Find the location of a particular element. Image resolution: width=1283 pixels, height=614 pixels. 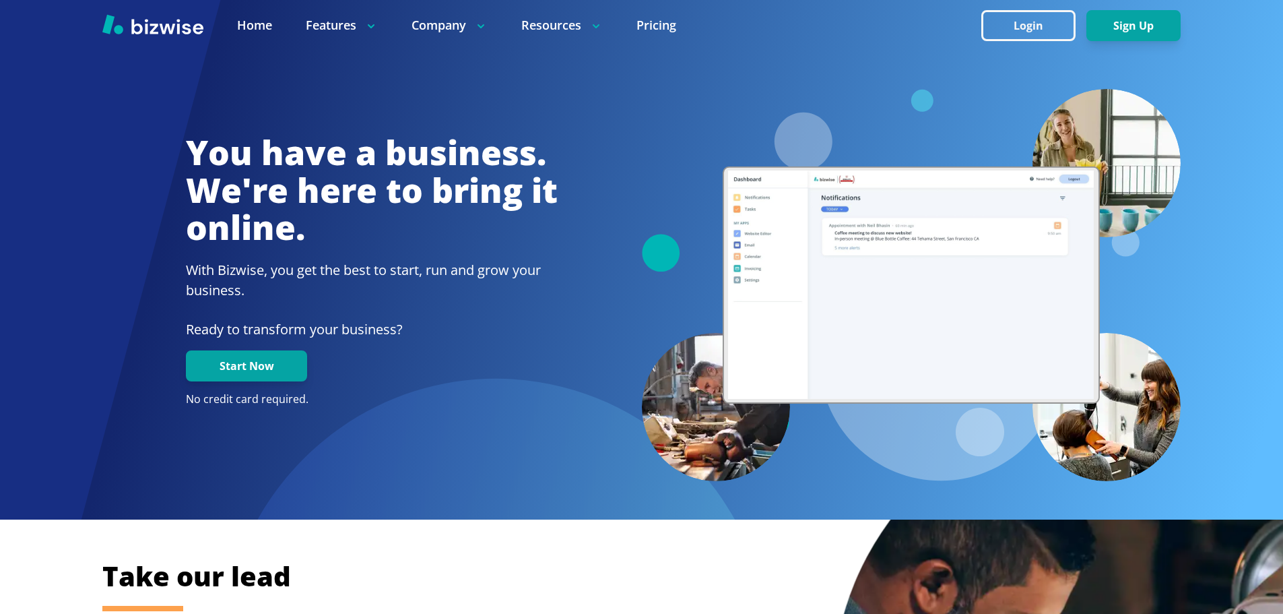

button: Sign Up is located at coordinates (1134, 26).